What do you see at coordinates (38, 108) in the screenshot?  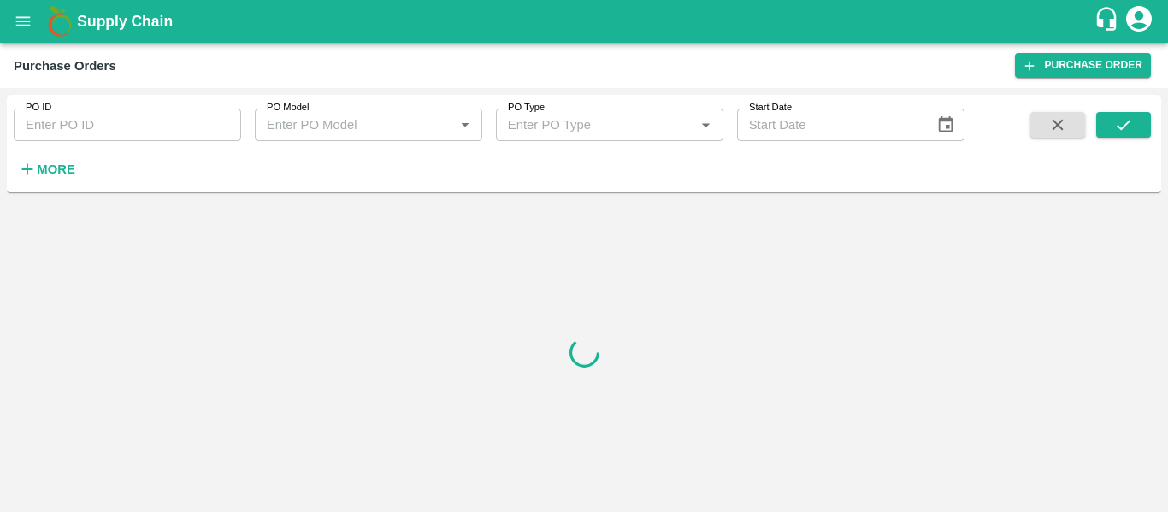 I see `label: PO ID` at bounding box center [38, 108].